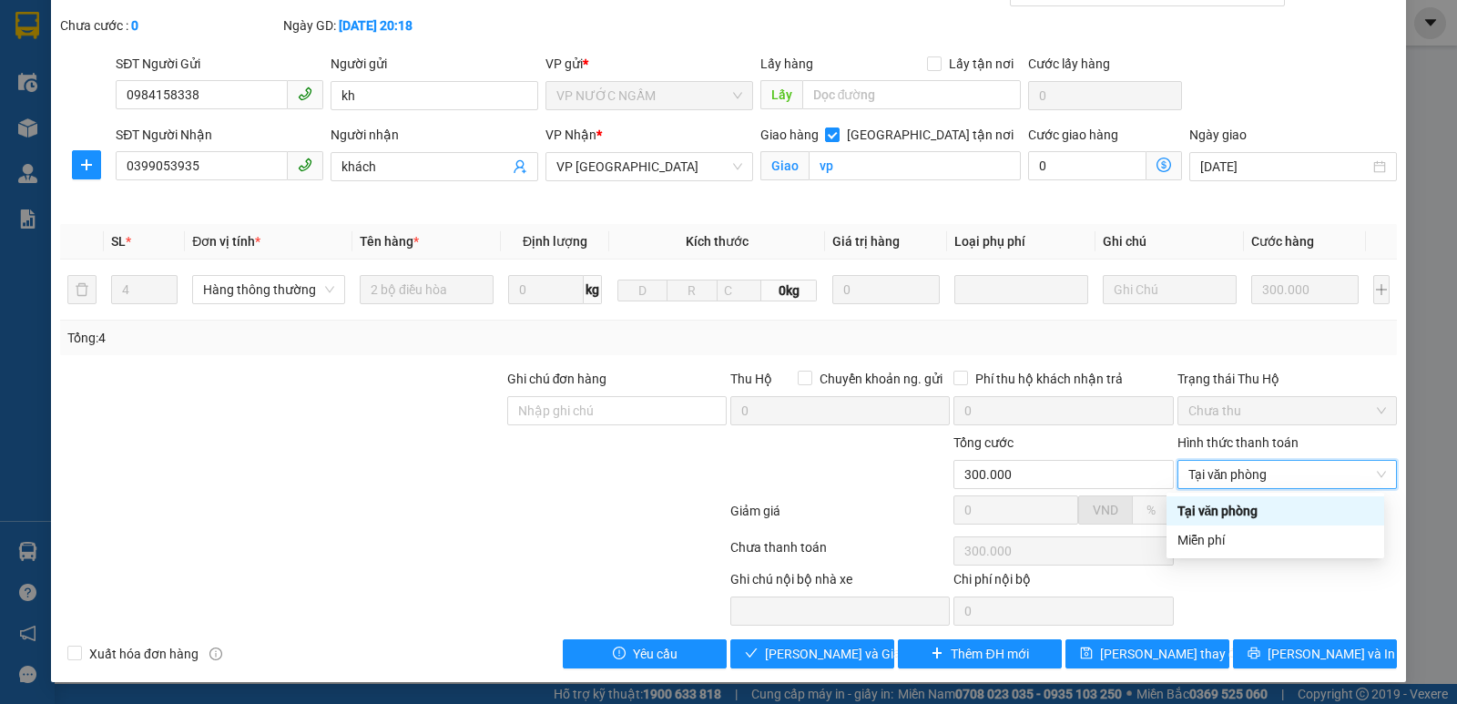 Image resolution: width=1457 pixels, height=704 pixels. Describe the element at coordinates (82, 290) in the screenshot. I see `button: delete` at that location.